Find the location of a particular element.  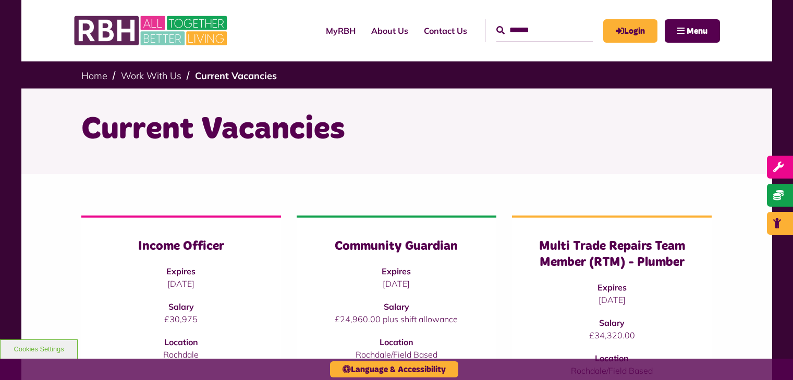

img: RBH is located at coordinates (152, 31).